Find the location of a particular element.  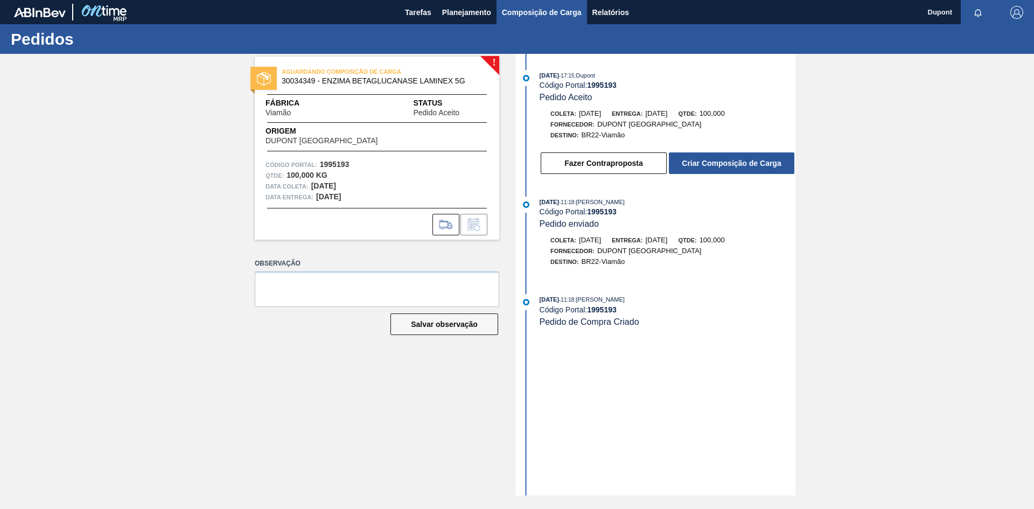

h1: Pedidos is located at coordinates (106, 39).